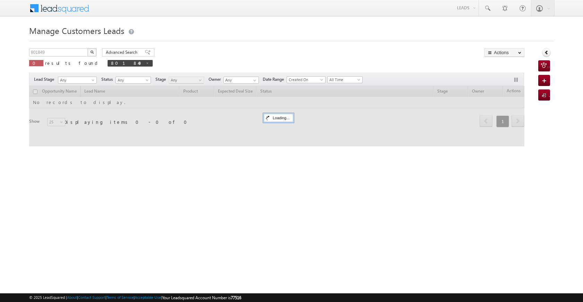  I want to click on a: All Time, so click(345, 80).